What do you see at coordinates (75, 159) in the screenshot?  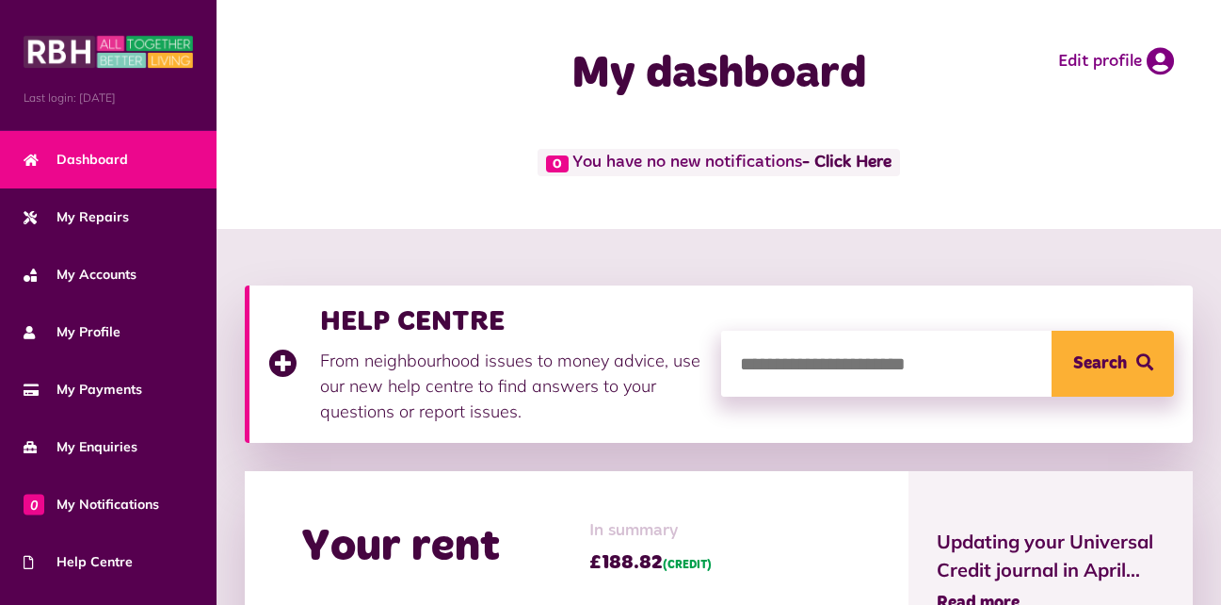 I see `span: Dashboard` at bounding box center [75, 159].